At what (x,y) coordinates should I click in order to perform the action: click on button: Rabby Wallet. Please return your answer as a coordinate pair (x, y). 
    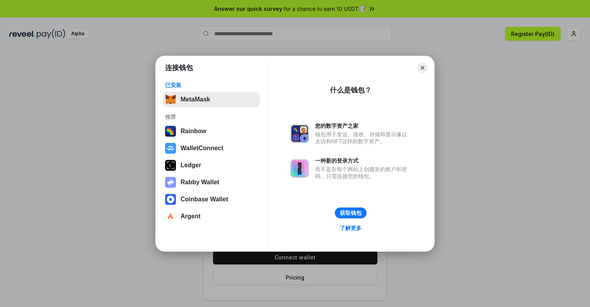
    Looking at the image, I should click on (211, 182).